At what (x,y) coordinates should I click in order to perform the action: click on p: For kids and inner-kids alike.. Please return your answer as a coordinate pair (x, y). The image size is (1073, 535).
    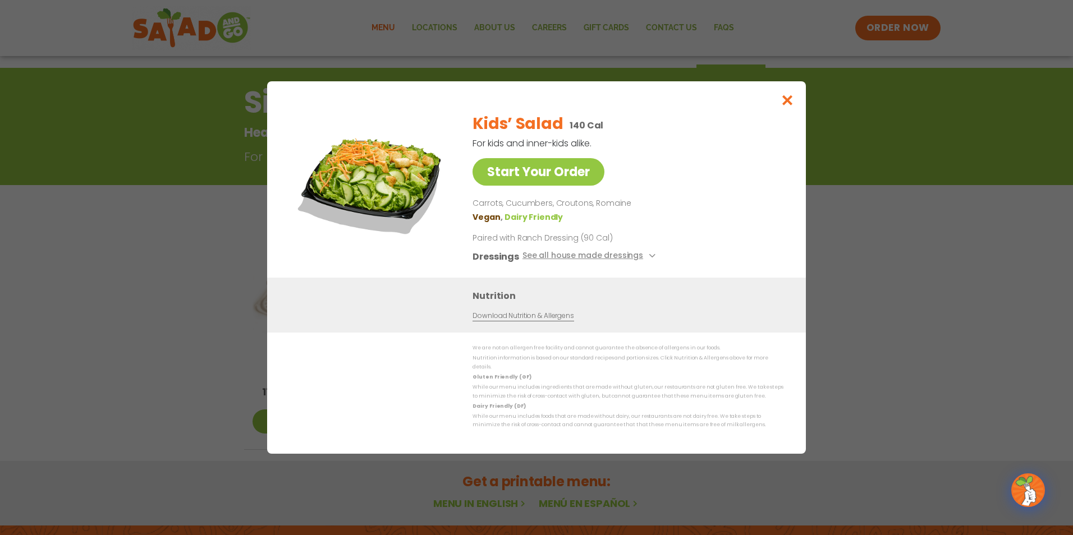
    Looking at the image, I should click on (599, 143).